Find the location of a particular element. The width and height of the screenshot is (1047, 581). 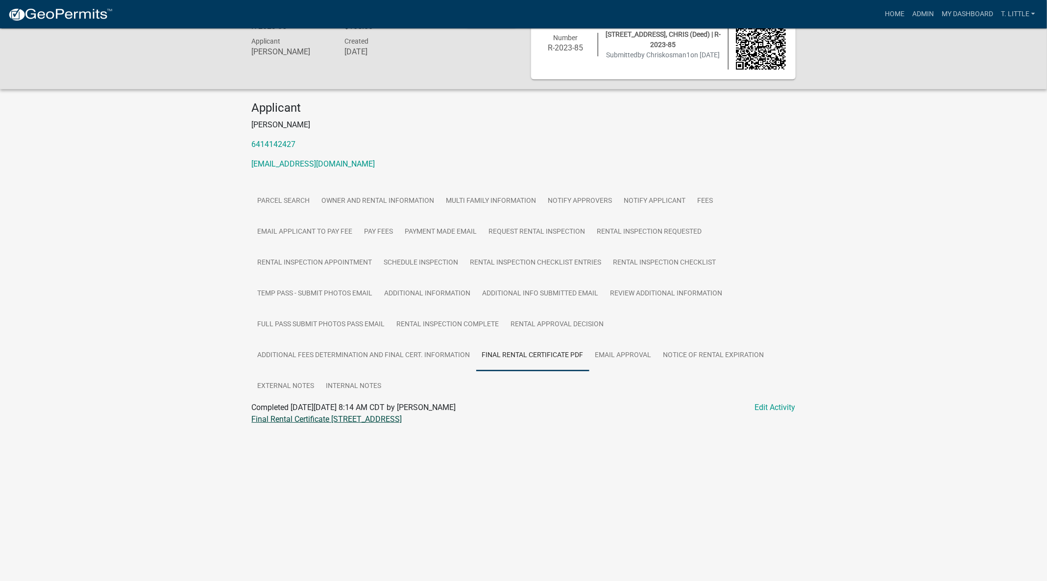

a: External Notes is located at coordinates (286, 387).